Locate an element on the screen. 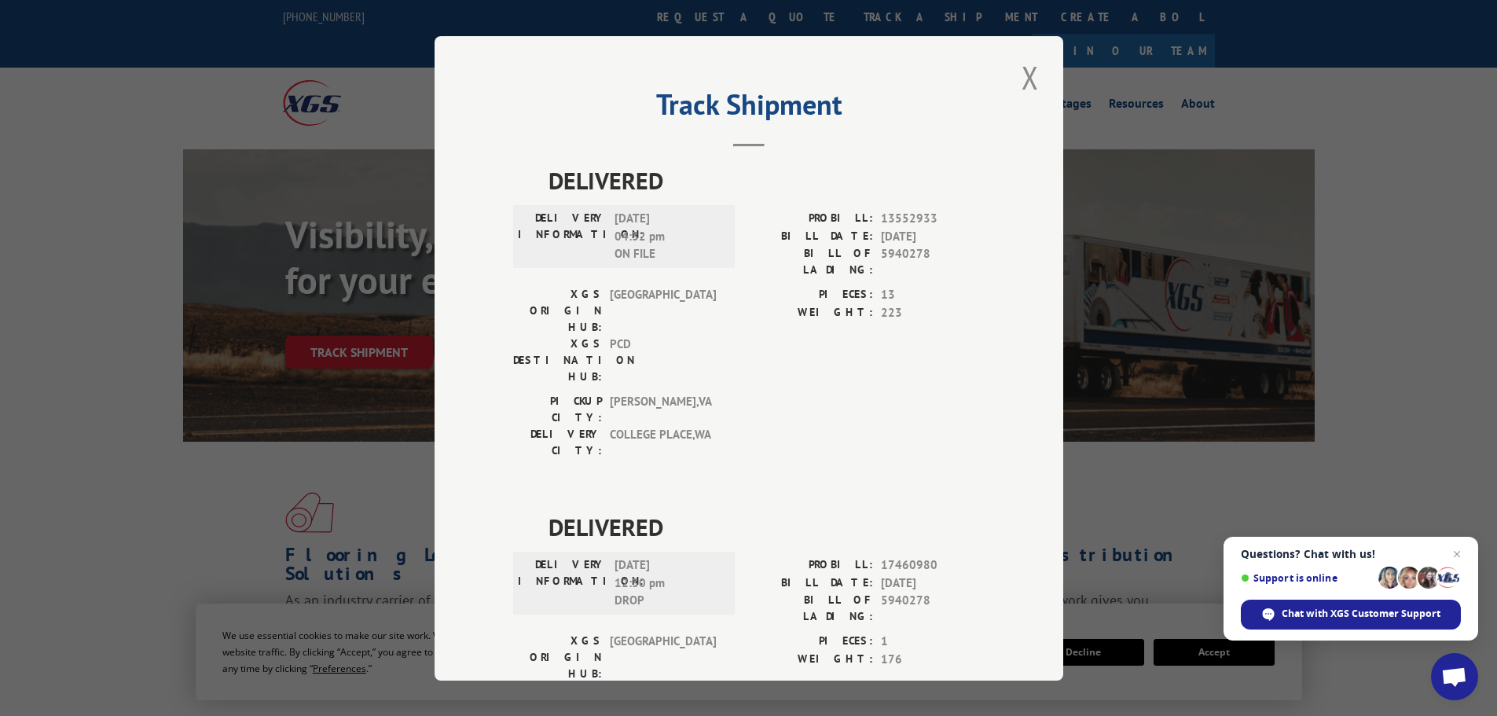 The image size is (1497, 716). label: XGS DESTINATION HUB: is located at coordinates (557, 360).